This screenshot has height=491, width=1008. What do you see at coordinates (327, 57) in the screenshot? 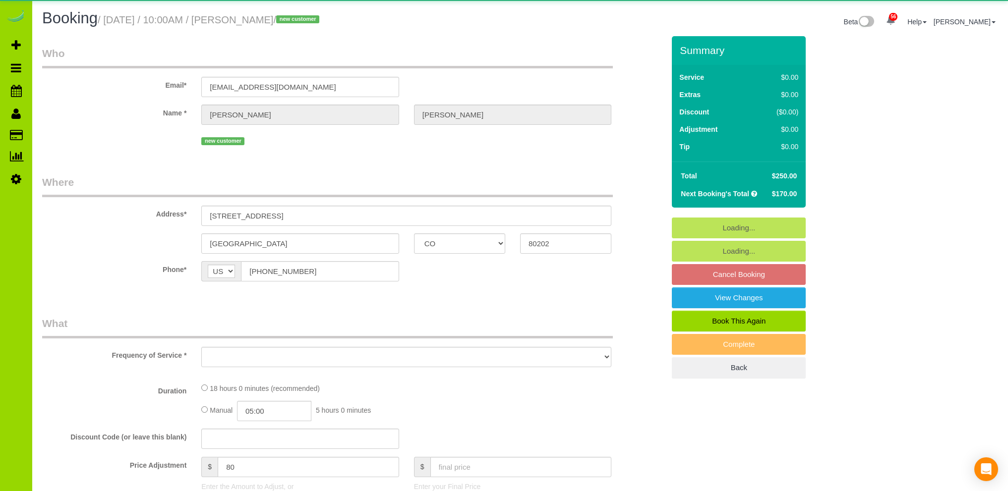
I see `legend: Who` at bounding box center [327, 57].